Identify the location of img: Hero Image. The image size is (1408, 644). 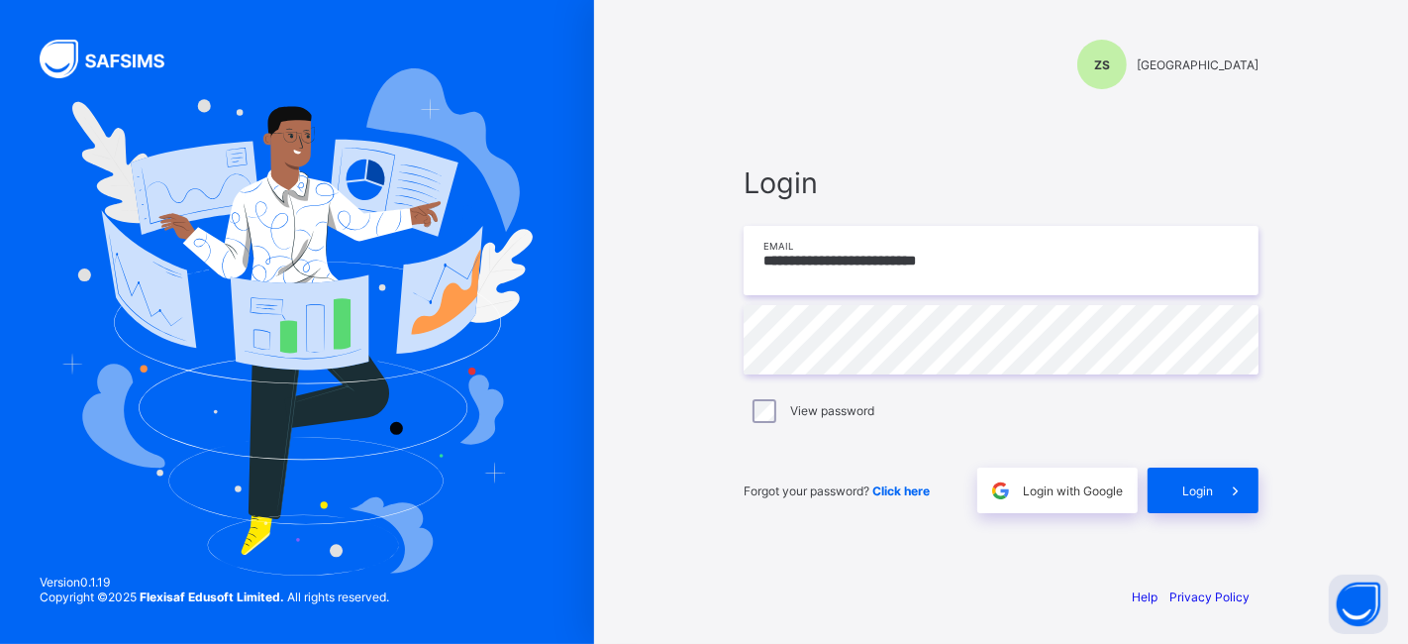
(297, 322).